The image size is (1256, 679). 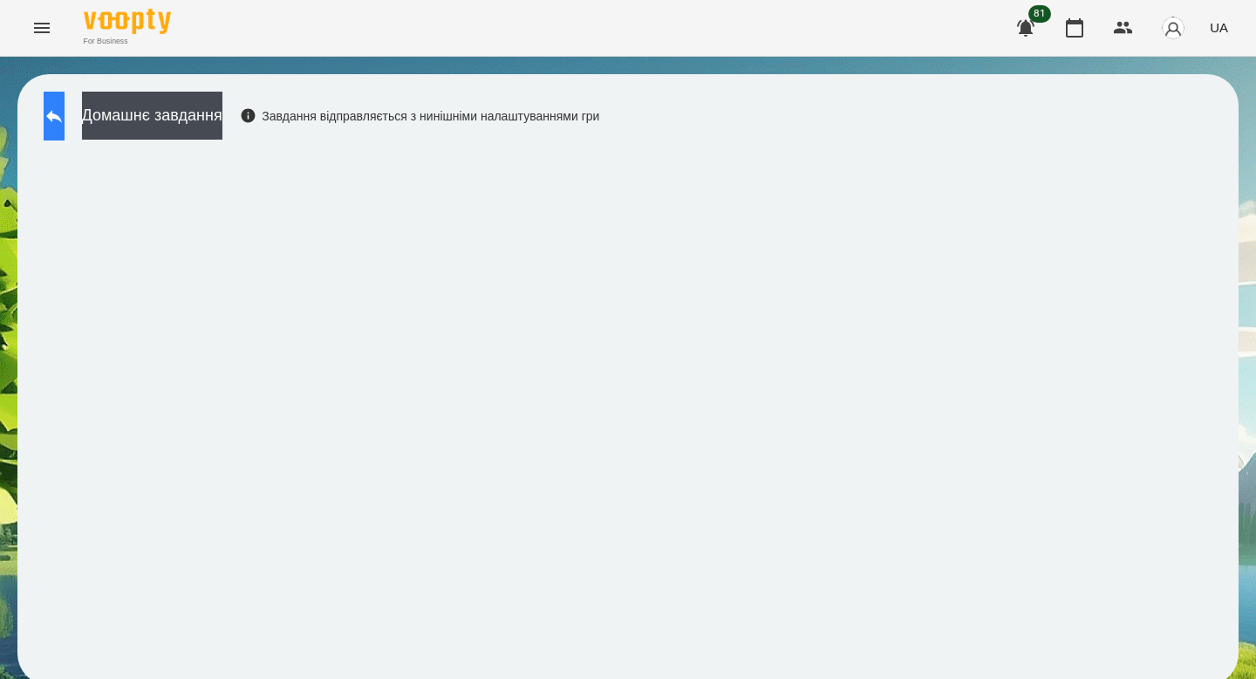 What do you see at coordinates (127, 41) in the screenshot?
I see `span: For Business` at bounding box center [127, 41].